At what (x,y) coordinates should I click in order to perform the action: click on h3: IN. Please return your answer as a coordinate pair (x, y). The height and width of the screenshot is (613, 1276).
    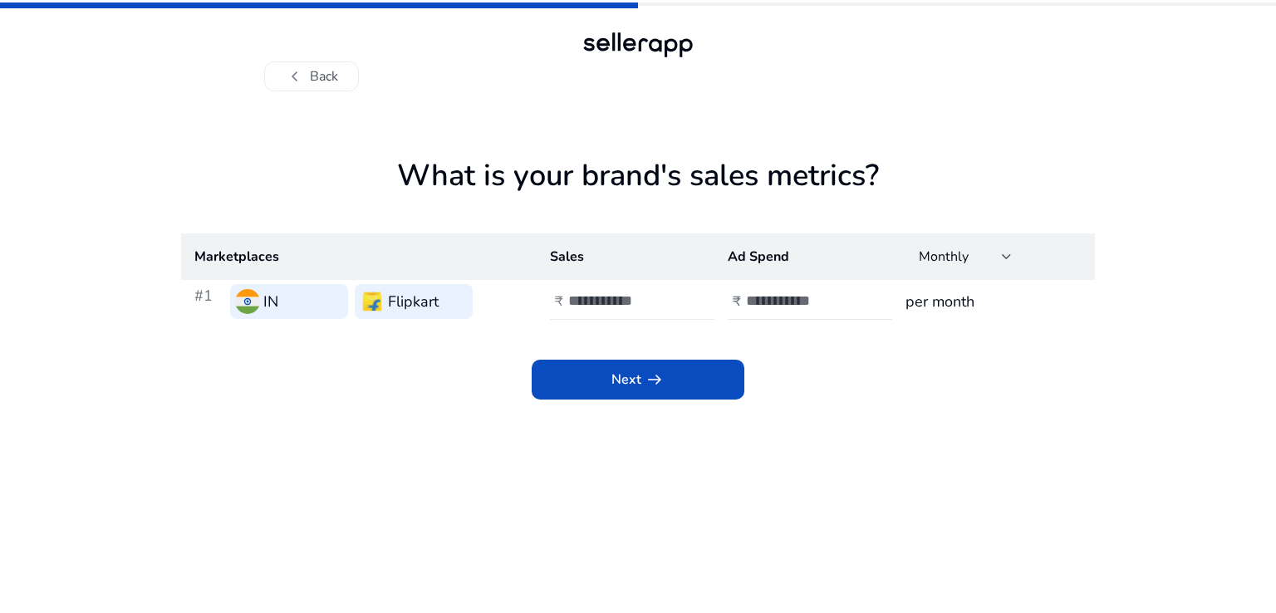
    Looking at the image, I should click on (271, 302).